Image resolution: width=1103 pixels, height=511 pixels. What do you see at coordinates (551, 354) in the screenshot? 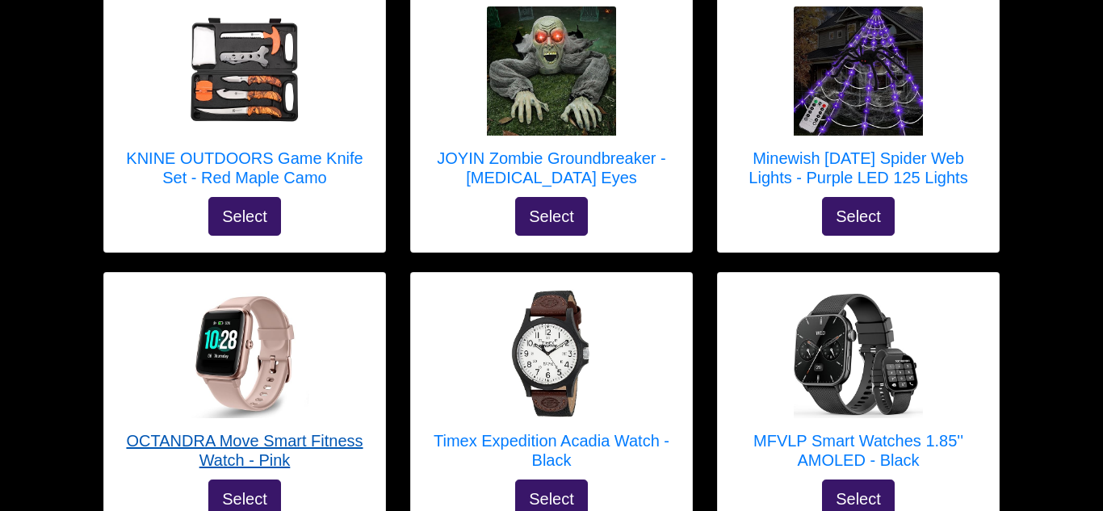
I see `img: Timex Expedition Acadia Watch - Black` at bounding box center [551, 354].